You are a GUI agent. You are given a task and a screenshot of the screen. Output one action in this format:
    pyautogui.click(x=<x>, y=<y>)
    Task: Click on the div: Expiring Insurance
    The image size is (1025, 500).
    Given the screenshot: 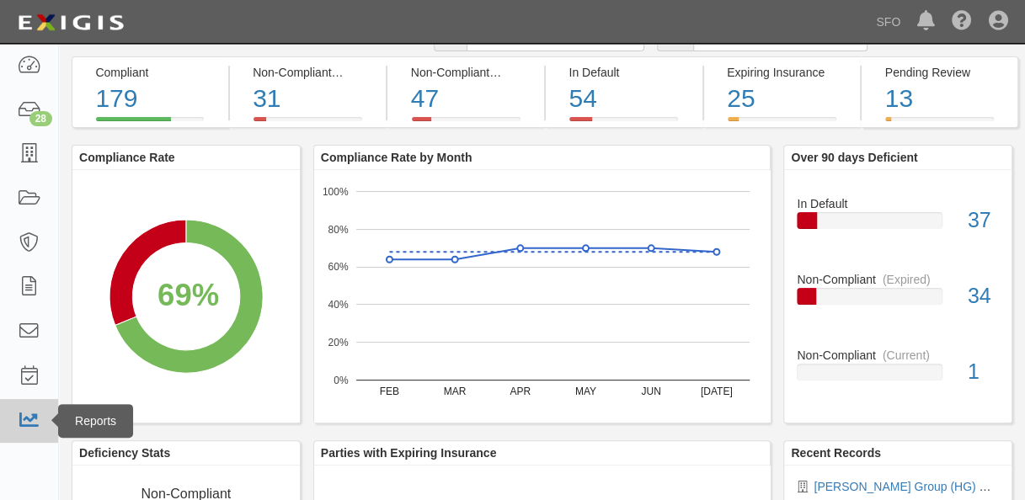 What is the action you would take?
    pyautogui.click(x=787, y=72)
    